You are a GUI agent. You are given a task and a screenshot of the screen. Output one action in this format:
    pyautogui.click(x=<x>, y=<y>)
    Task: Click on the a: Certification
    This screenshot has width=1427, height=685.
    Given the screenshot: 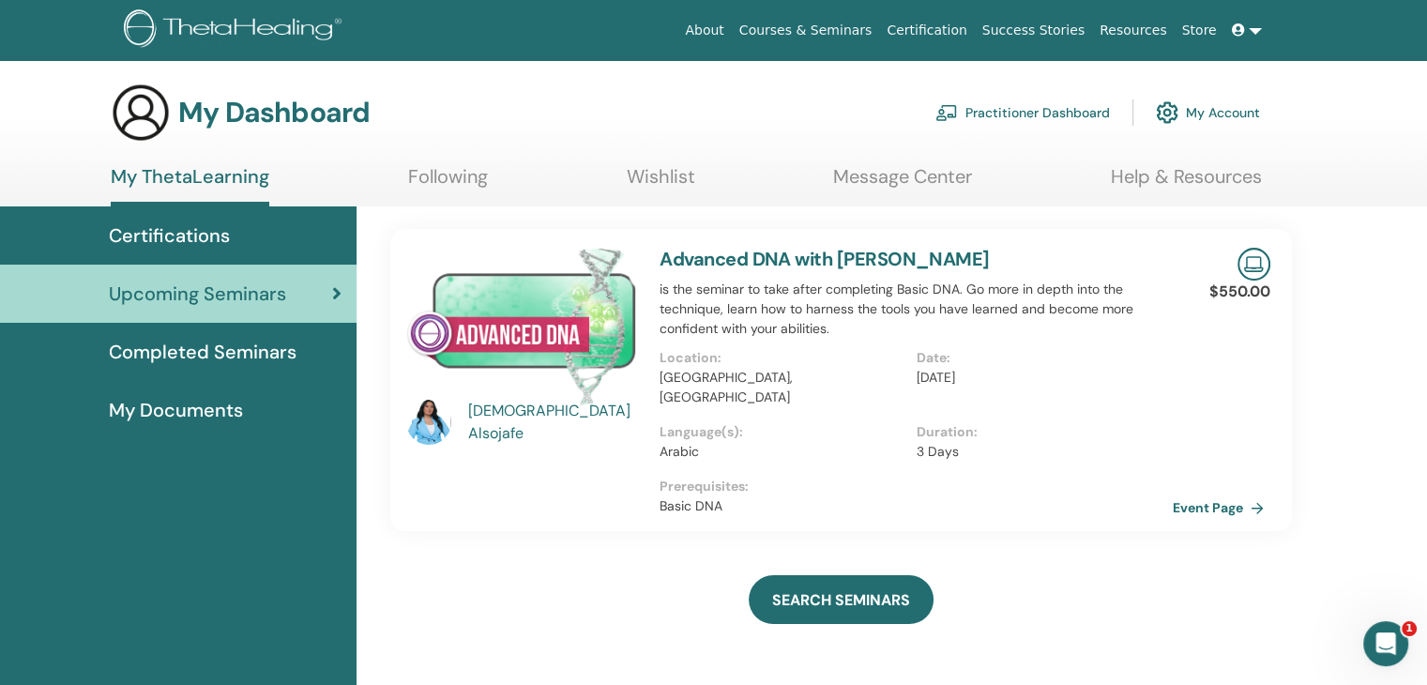 What is the action you would take?
    pyautogui.click(x=926, y=30)
    